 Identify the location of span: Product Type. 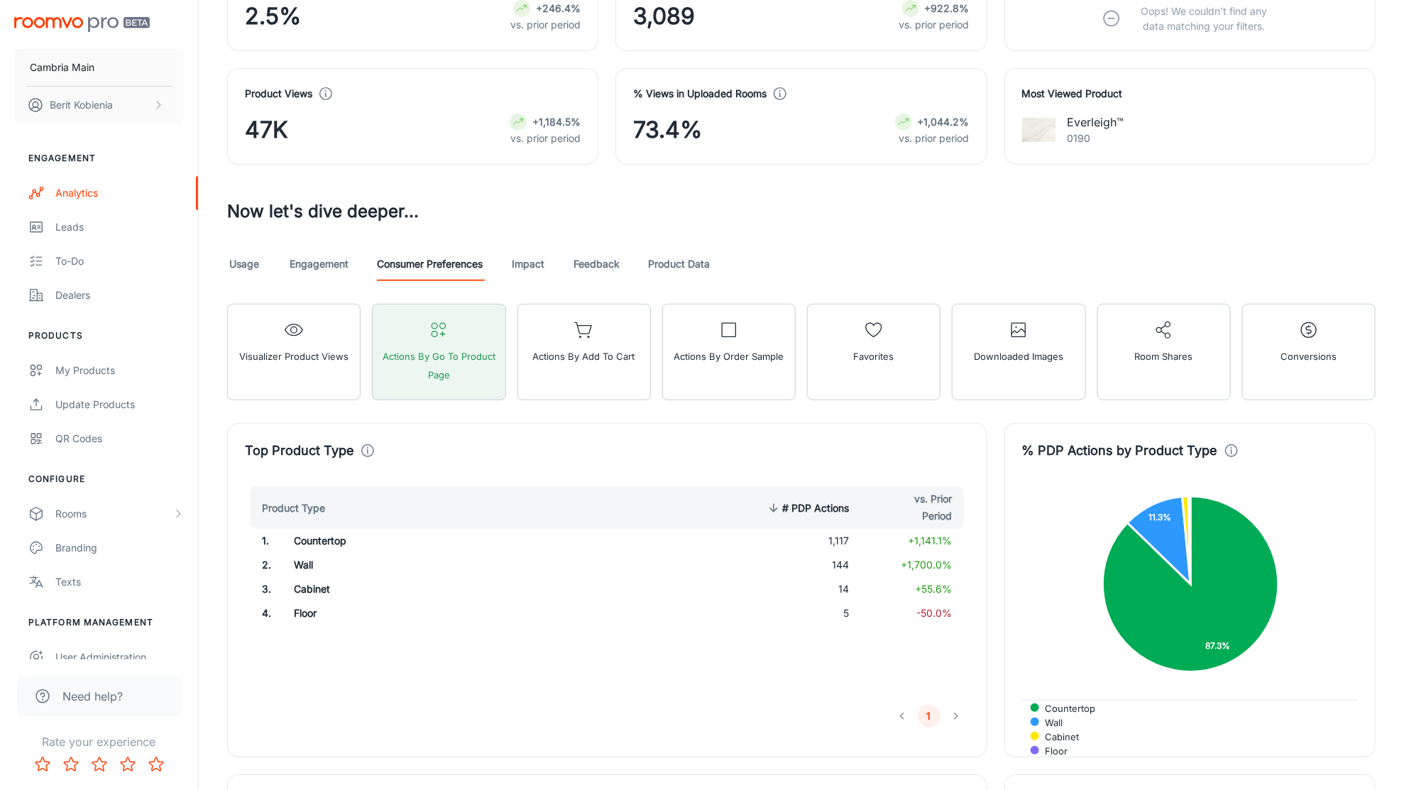
(302, 508).